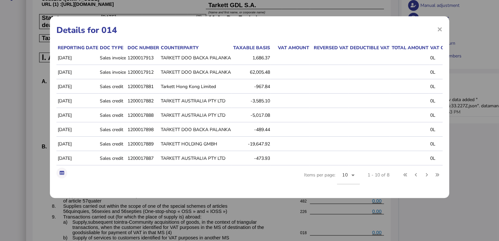 This screenshot has width=499, height=241. What do you see at coordinates (251, 144) in the screenshot?
I see `div: -19,647.92` at bounding box center [251, 144].